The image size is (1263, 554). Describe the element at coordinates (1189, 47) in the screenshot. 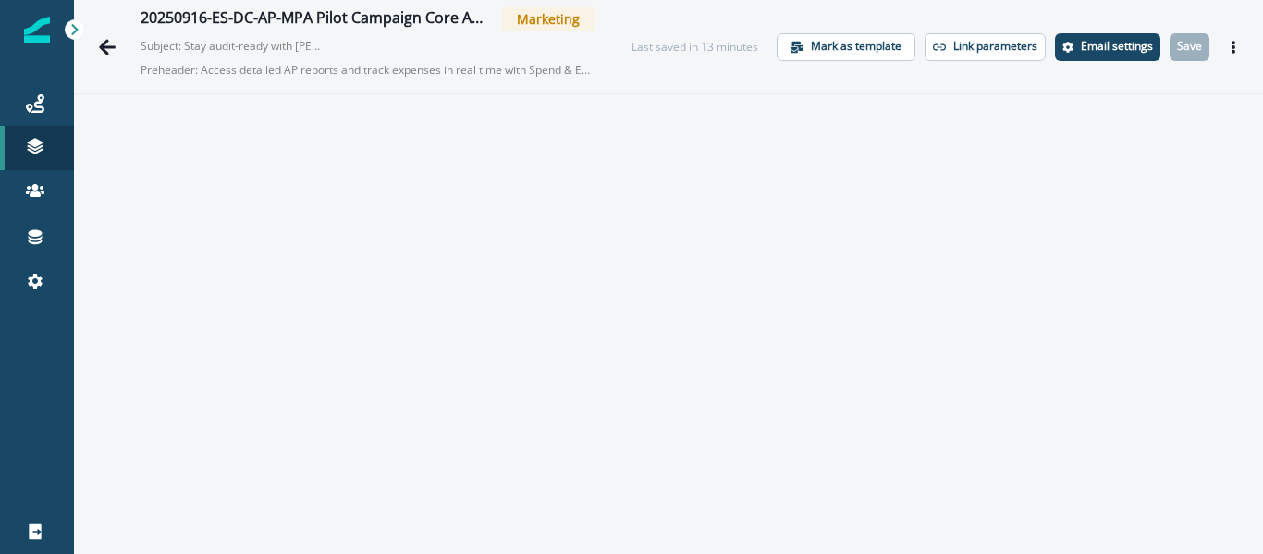

I see `button: Save` at that location.